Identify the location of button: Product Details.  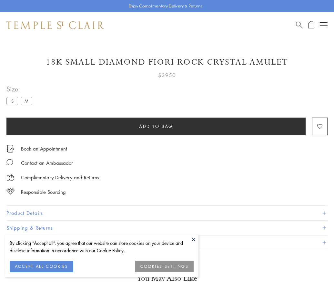
(167, 213).